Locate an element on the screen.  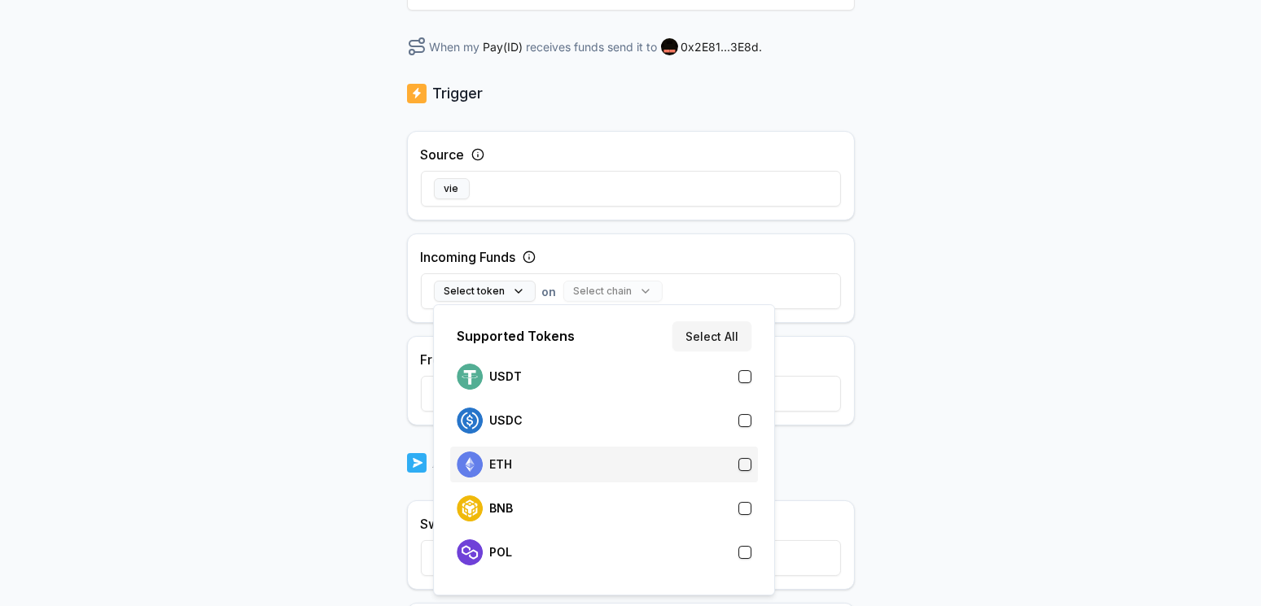
button: Select token is located at coordinates (484, 291).